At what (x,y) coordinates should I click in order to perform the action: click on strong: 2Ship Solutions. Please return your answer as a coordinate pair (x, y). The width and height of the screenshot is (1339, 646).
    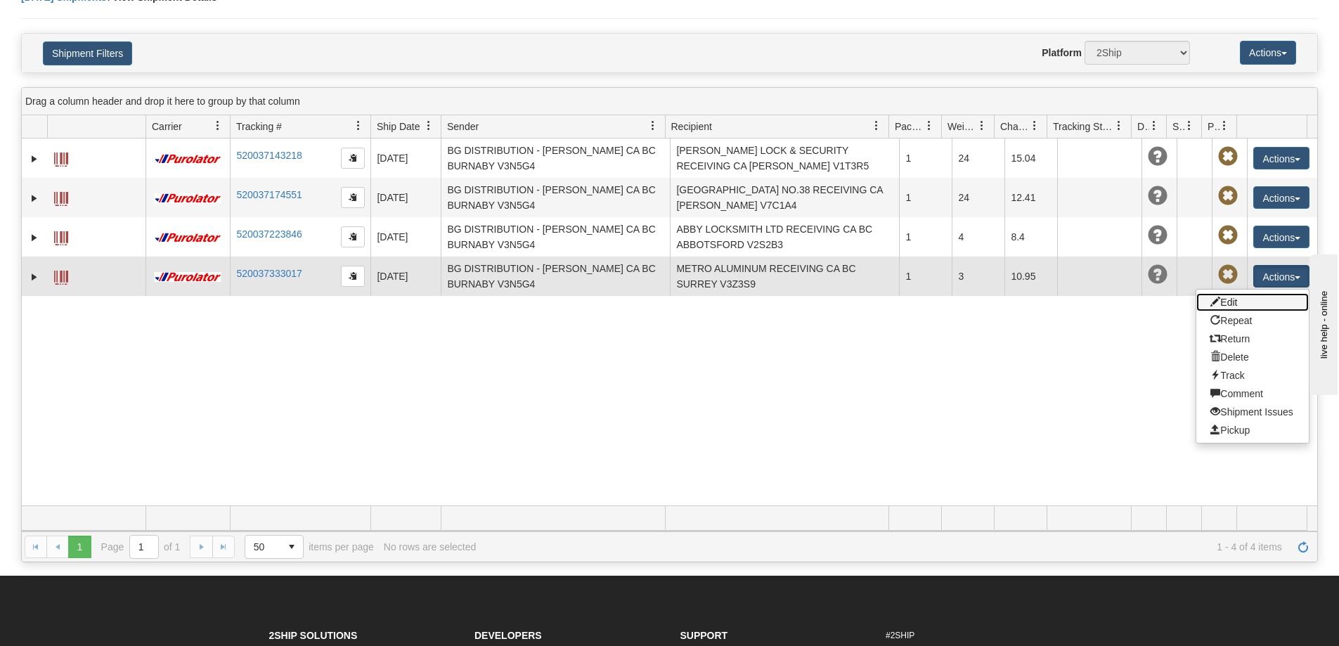
    Looking at the image, I should click on (314, 636).